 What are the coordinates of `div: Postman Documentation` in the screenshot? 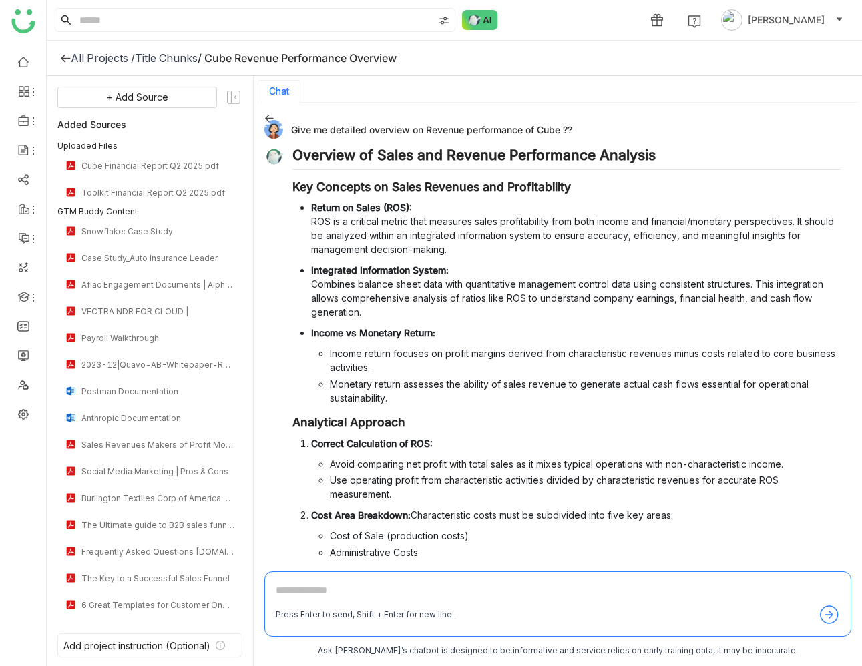 It's located at (158, 391).